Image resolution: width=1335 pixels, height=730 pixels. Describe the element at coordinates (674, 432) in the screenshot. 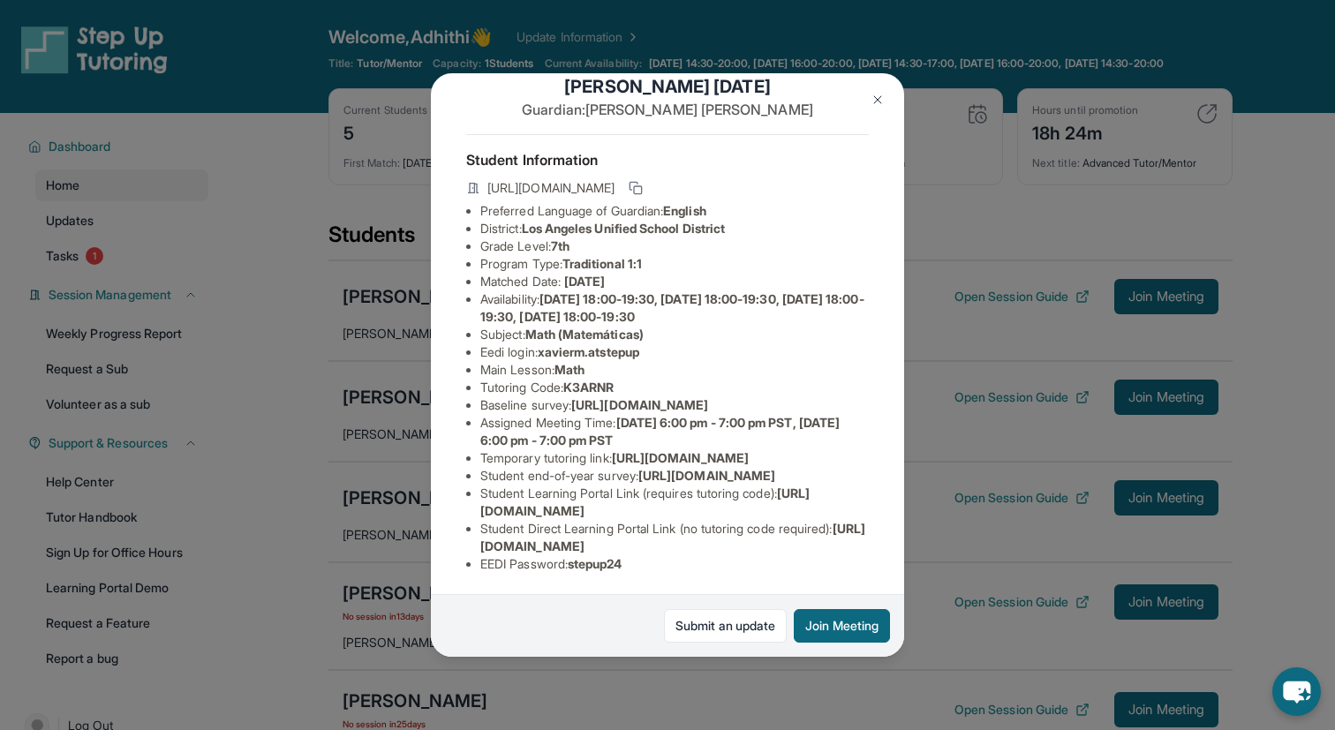

I see `li: Assigned Meeting Time :` at that location.